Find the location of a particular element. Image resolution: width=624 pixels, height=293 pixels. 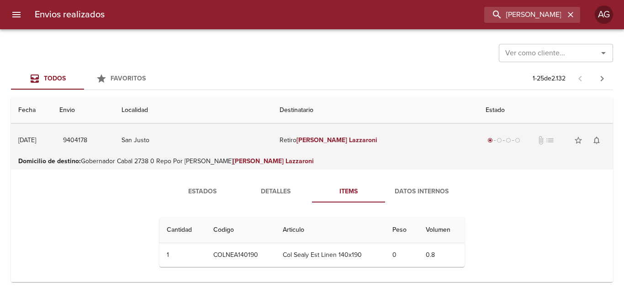

h6: Envios realizados is located at coordinates (69, 15).